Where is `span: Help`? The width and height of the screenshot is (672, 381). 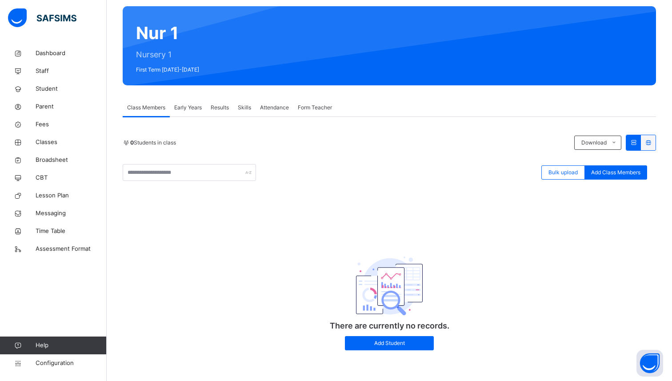
span: Help is located at coordinates (71, 345).